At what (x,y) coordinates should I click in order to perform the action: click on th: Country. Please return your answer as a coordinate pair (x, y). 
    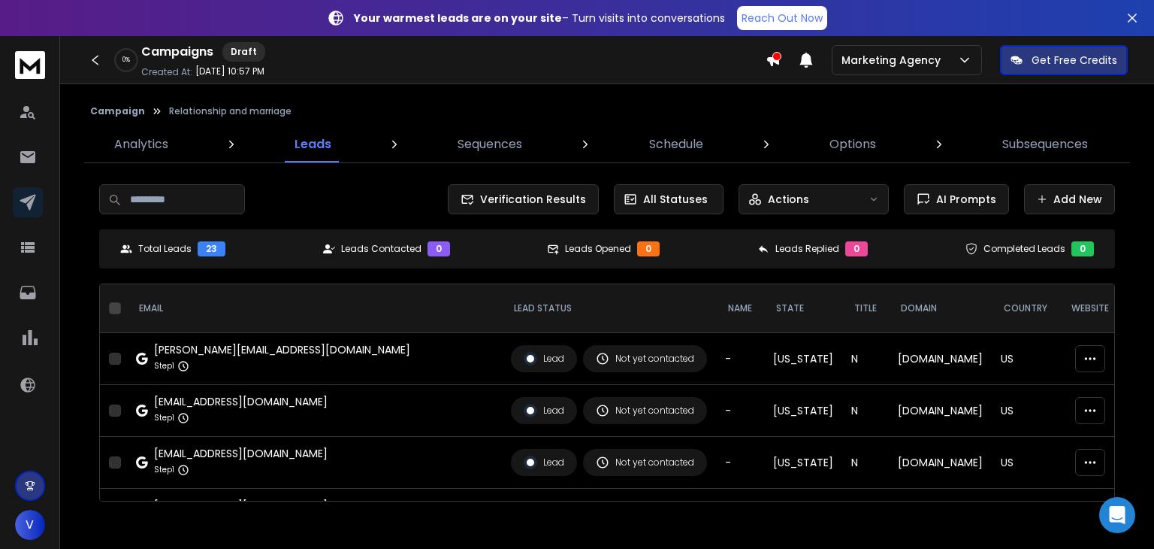
    Looking at the image, I should click on (1026, 308).